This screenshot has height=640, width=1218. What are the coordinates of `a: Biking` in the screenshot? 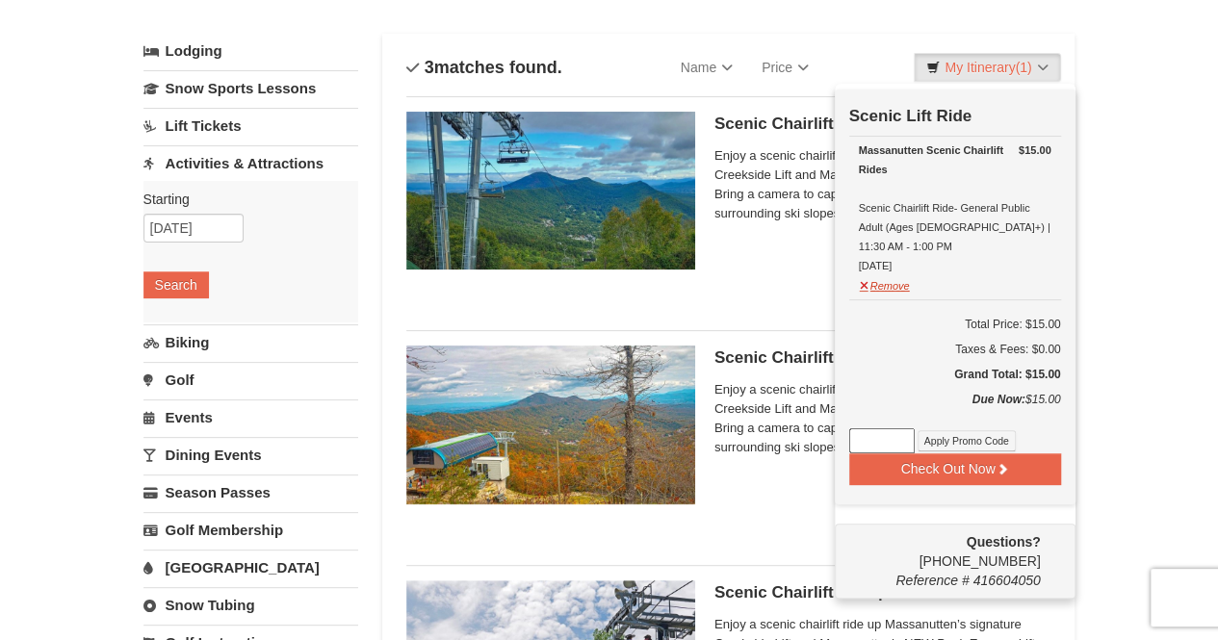 It's located at (250, 342).